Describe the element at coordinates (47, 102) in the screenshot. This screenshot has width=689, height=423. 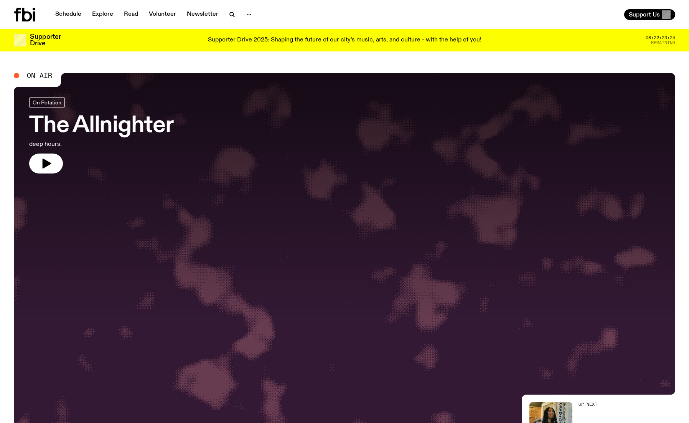
I see `a: On Rotation` at that location.